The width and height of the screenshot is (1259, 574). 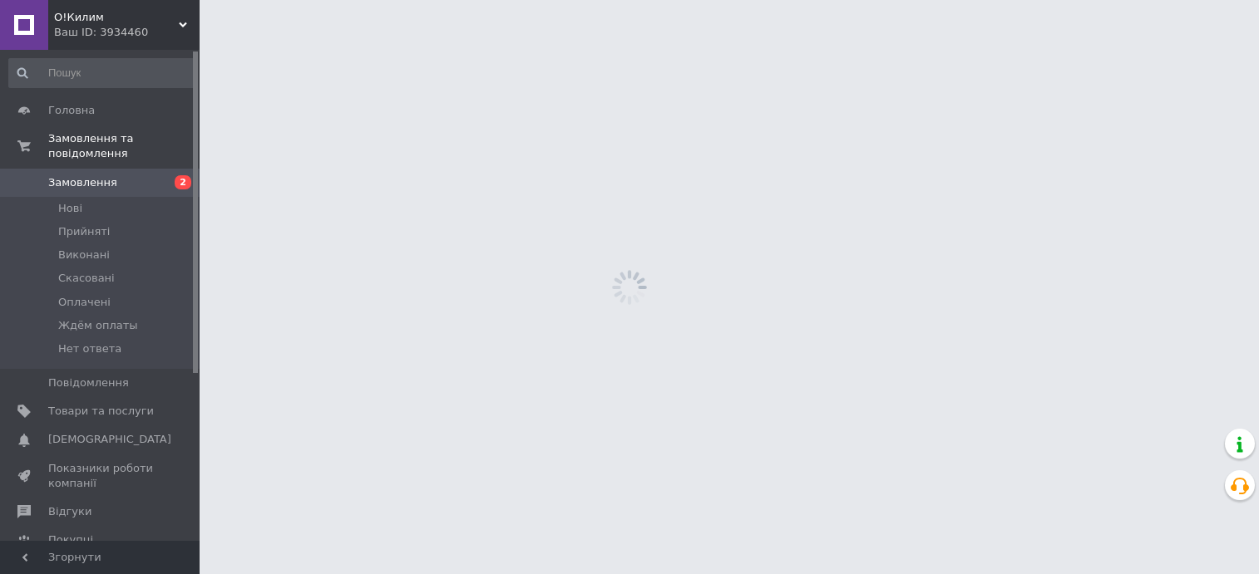 I want to click on span: Замовлення та повідомлення, so click(x=124, y=146).